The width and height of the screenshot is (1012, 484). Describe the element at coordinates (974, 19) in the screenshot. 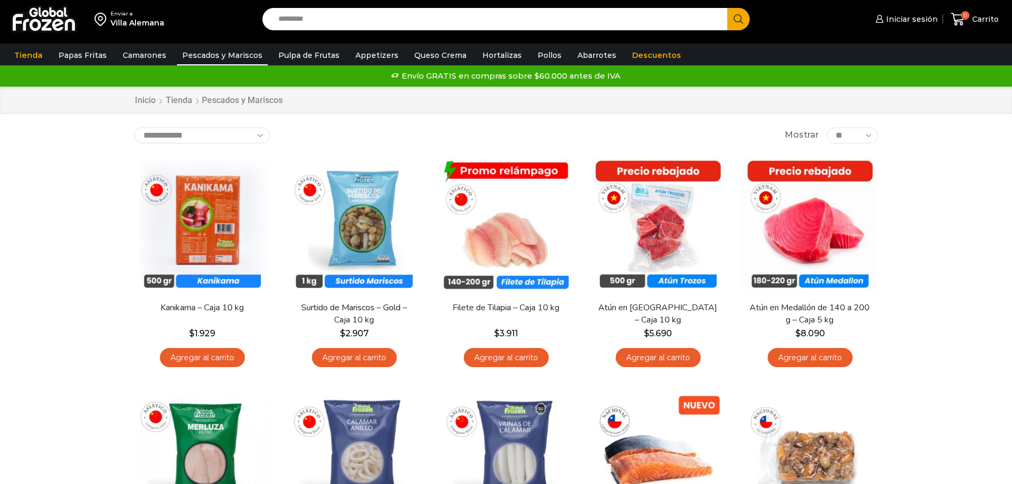

I see `a: 0 Carrito` at that location.